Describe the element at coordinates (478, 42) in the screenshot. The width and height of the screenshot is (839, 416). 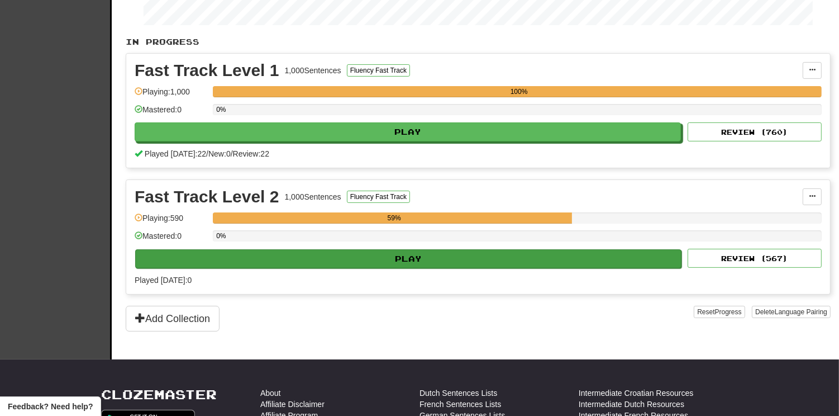
I see `p: In Progress` at that location.